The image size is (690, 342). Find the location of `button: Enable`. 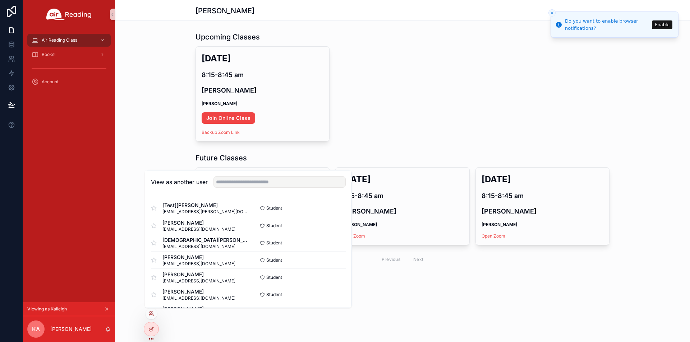

button: Enable is located at coordinates (662, 25).